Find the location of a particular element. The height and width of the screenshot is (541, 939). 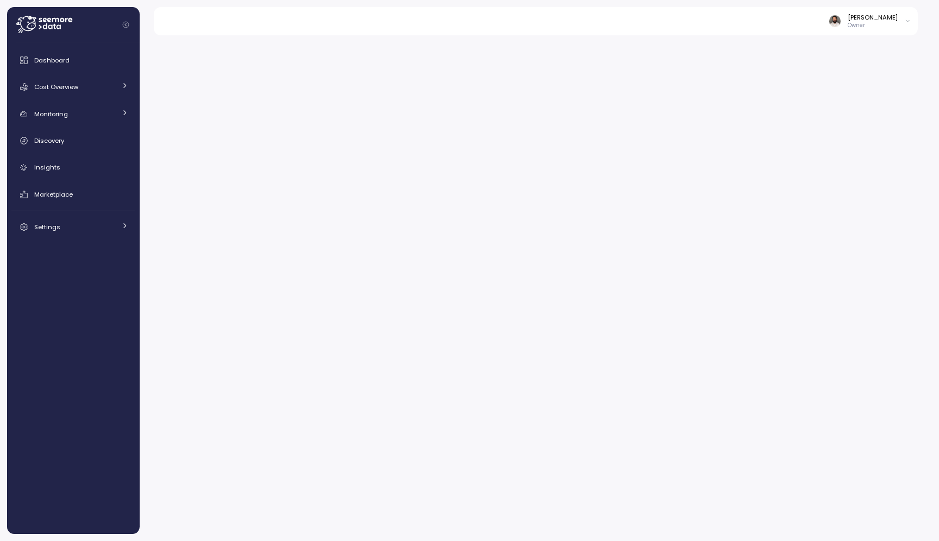

a: Discovery is located at coordinates (73, 141).